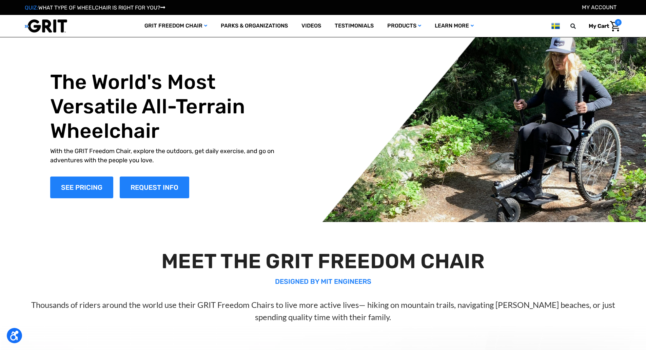 The width and height of the screenshot is (646, 350). Describe the element at coordinates (579, 26) in the screenshot. I see `input: Search` at that location.